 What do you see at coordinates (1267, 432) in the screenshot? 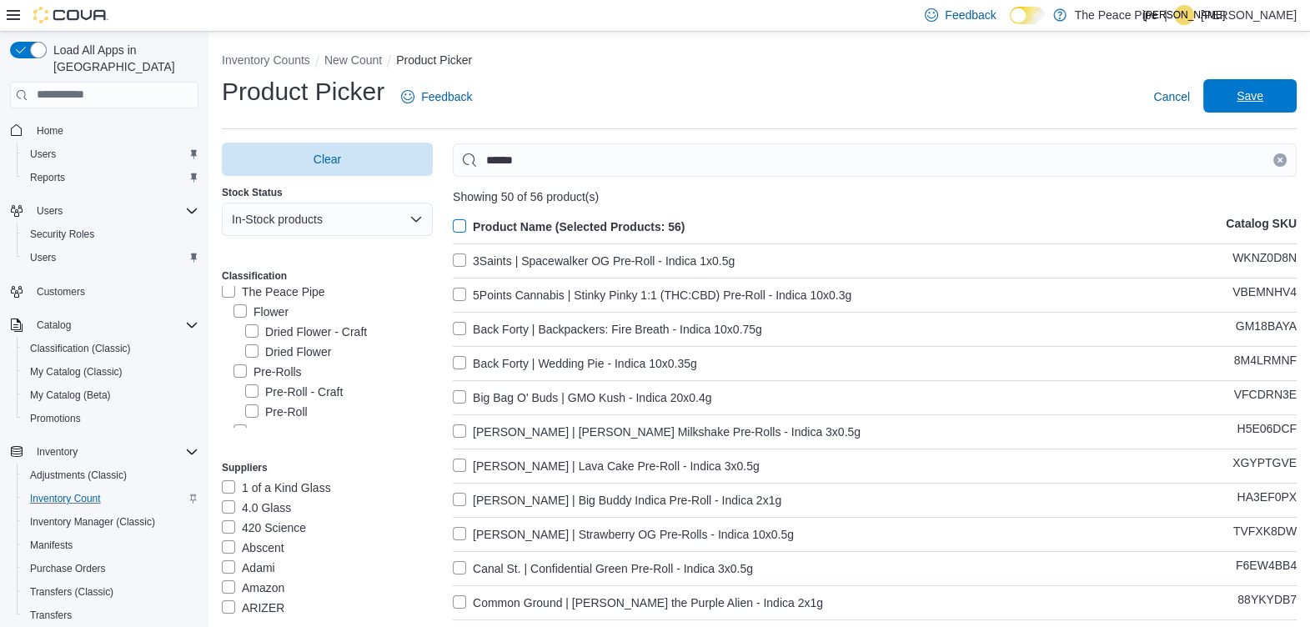
I see `p: H5E06DCF` at bounding box center [1267, 432].